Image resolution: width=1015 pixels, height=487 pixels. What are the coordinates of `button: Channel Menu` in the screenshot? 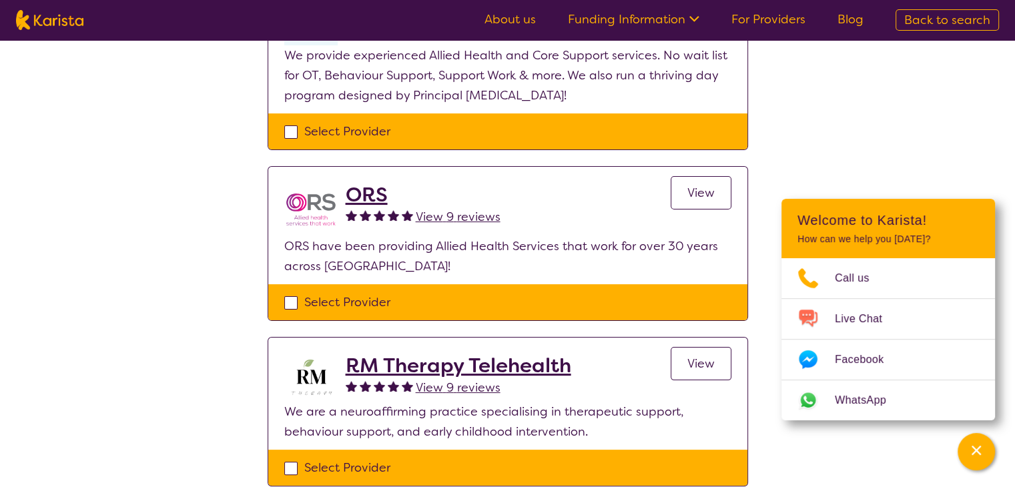 It's located at (976, 452).